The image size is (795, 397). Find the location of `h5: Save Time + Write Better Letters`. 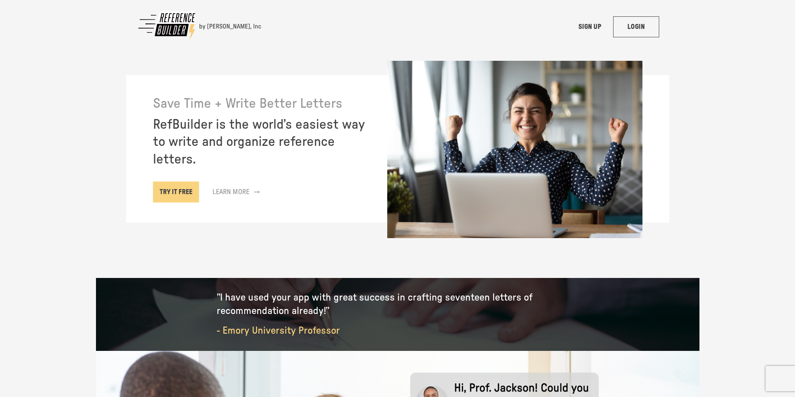

h5: Save Time + Write Better Letters is located at coordinates (262, 104).